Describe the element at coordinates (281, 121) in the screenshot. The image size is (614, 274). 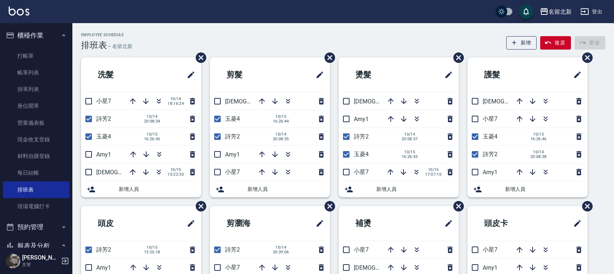
I see `span: 16:26:44` at that location.